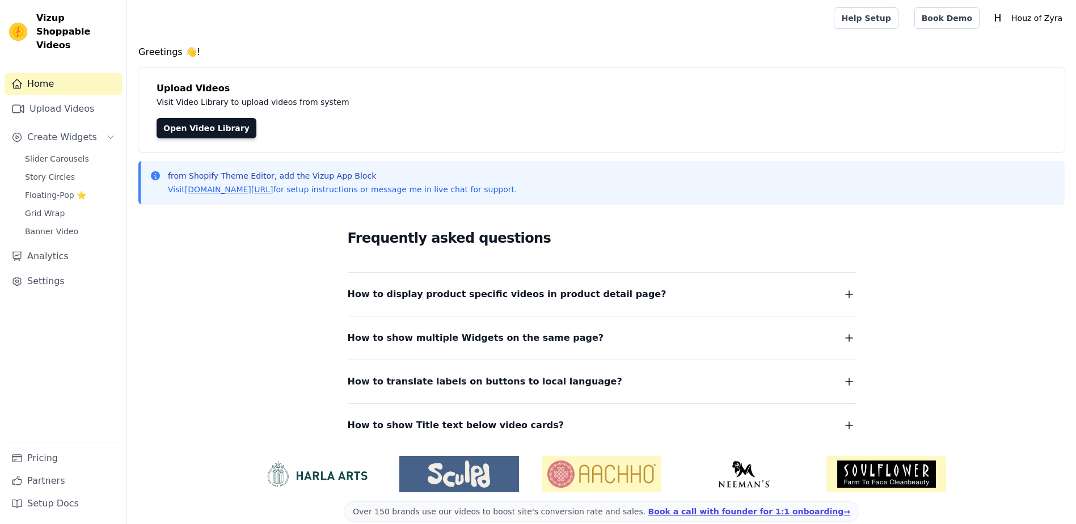 This screenshot has width=1076, height=524. I want to click on span: Story Circles, so click(50, 177).